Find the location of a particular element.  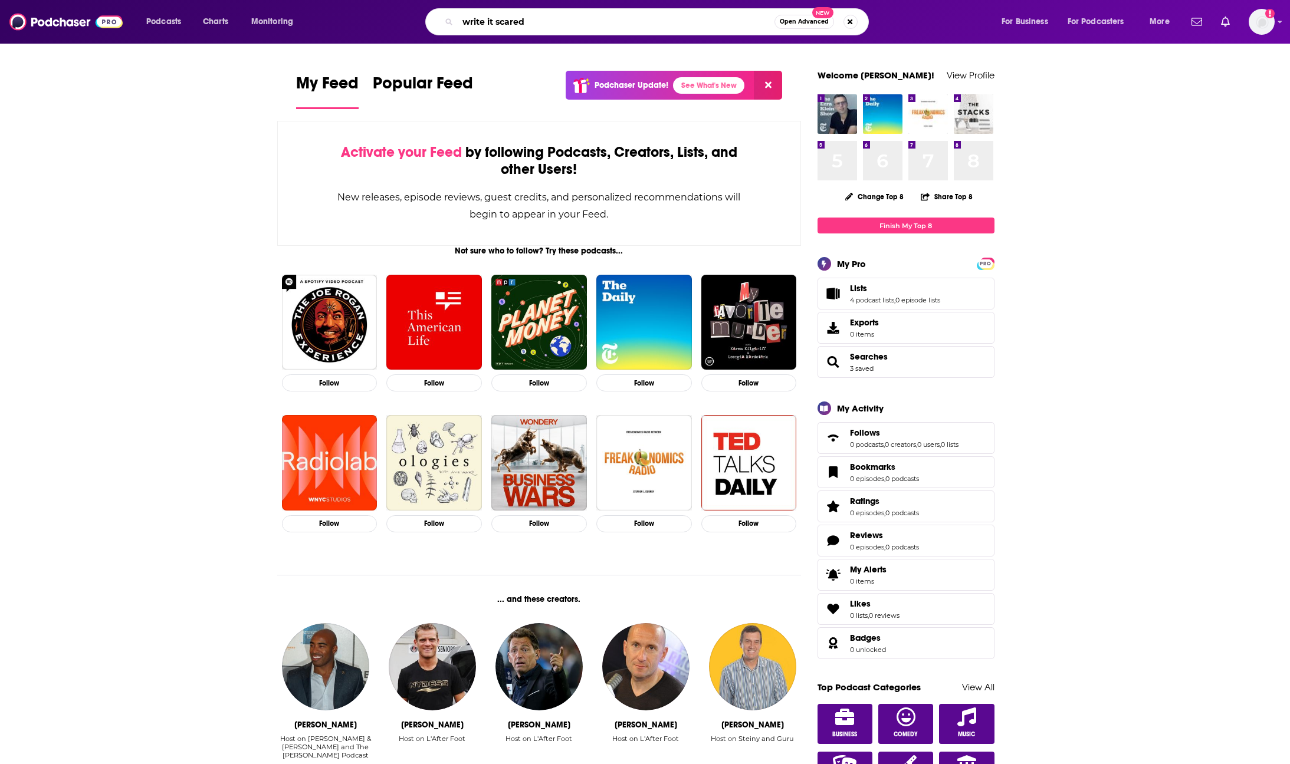

img: Tiki Barber is located at coordinates (325, 667).